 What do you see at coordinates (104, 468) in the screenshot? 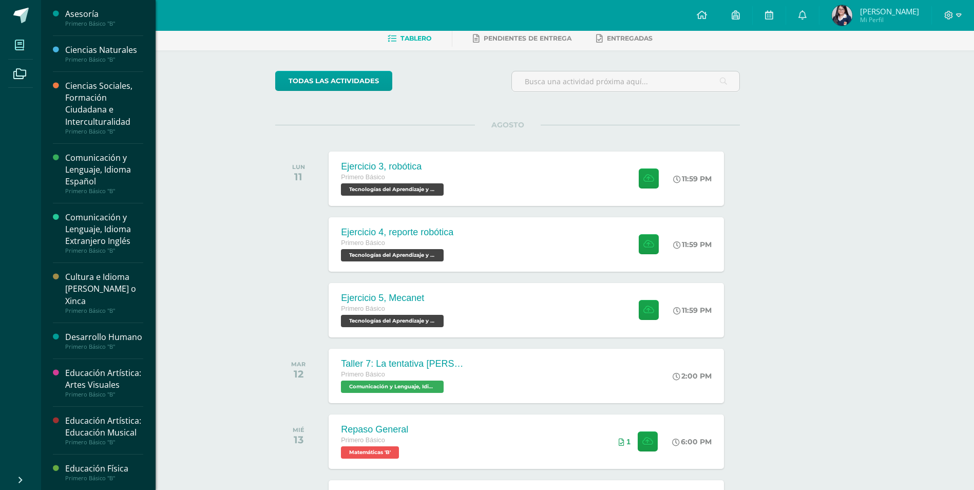
I see `div: Educación Física` at bounding box center [104, 468].